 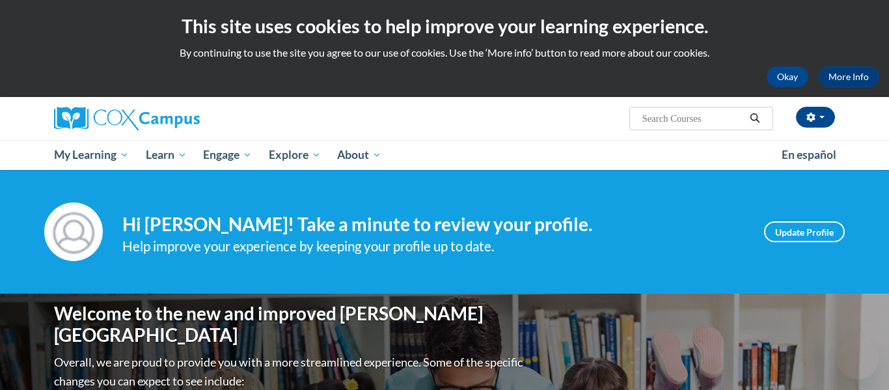 What do you see at coordinates (815, 117) in the screenshot?
I see `button: Account Settings` at bounding box center [815, 117].